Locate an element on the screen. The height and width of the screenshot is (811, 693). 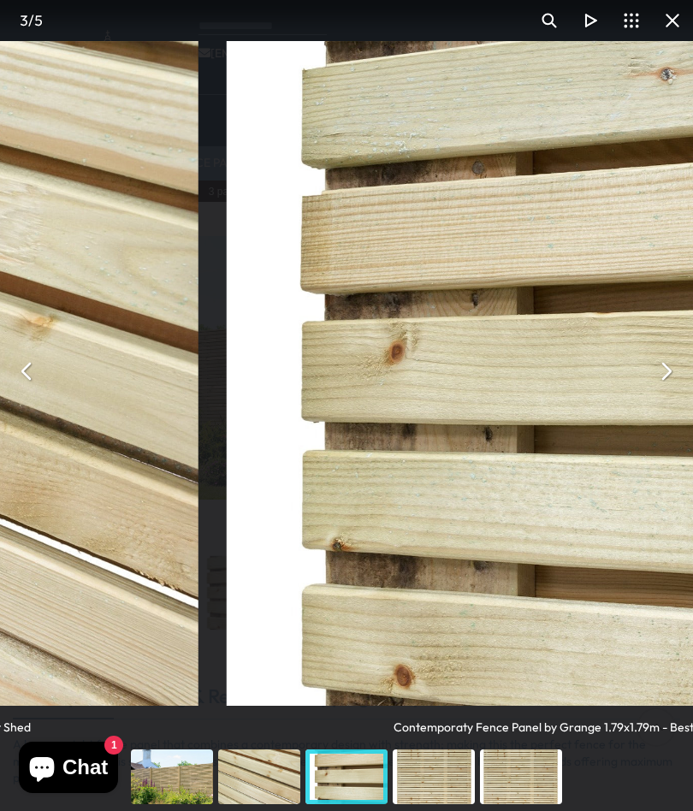
inbox-online-store-chat: Shopify online store chat is located at coordinates (68, 769).